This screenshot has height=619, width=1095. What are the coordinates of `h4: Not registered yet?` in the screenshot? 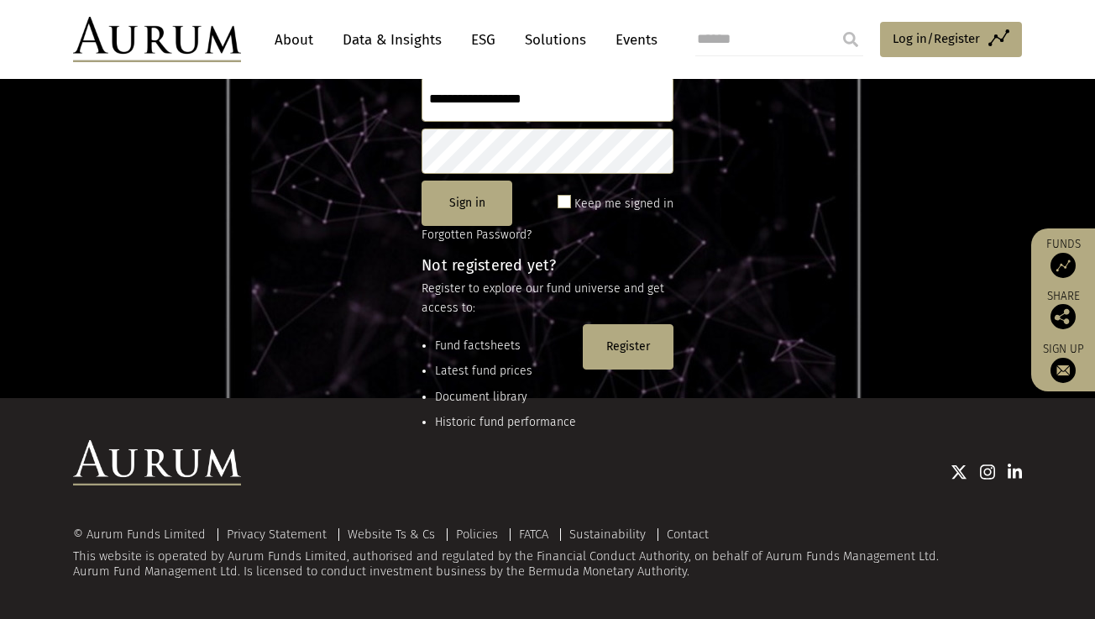 It's located at (548, 265).